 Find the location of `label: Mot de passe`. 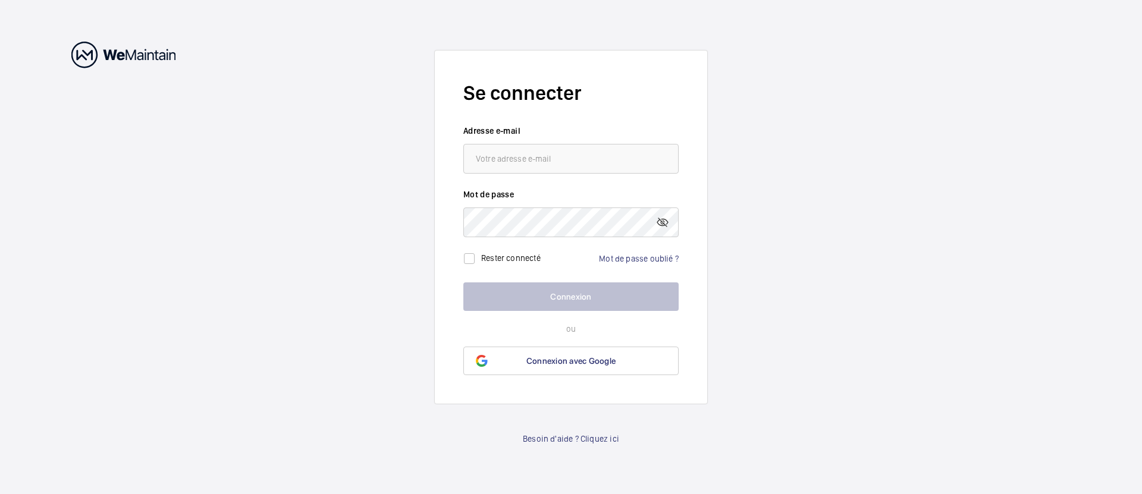

label: Mot de passe is located at coordinates (571, 195).